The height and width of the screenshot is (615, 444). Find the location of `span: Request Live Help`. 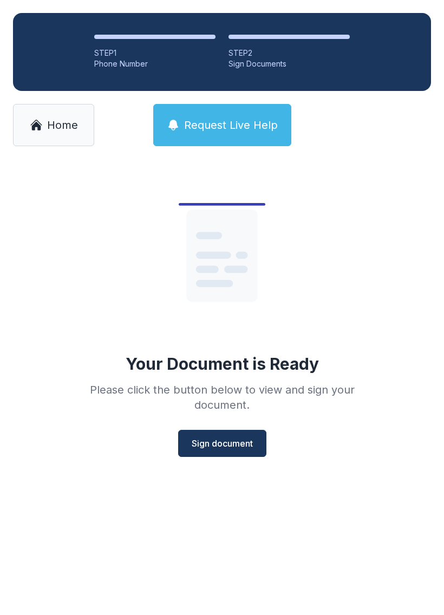

span: Request Live Help is located at coordinates (231, 125).